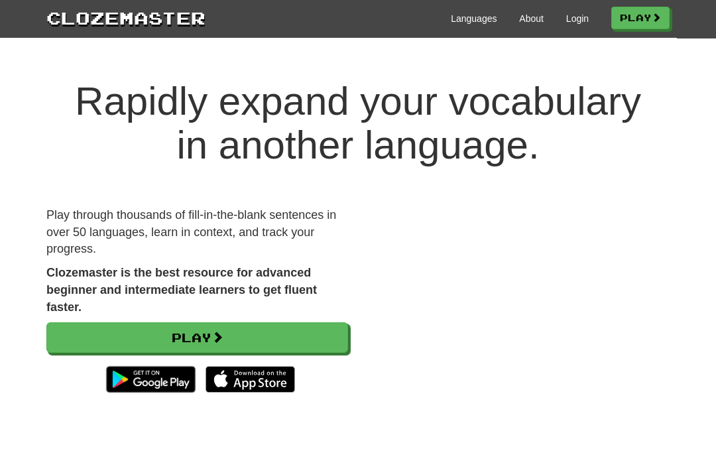 Image resolution: width=716 pixels, height=451 pixels. Describe the element at coordinates (474, 19) in the screenshot. I see `a: Languages` at that location.